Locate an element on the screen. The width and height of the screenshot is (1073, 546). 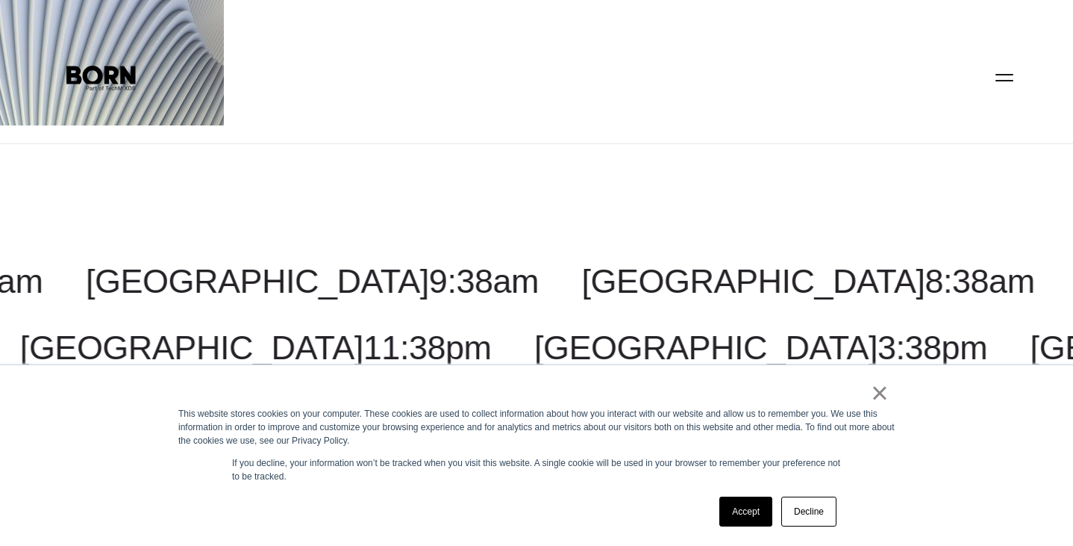
span: 8:38am is located at coordinates (979, 281).